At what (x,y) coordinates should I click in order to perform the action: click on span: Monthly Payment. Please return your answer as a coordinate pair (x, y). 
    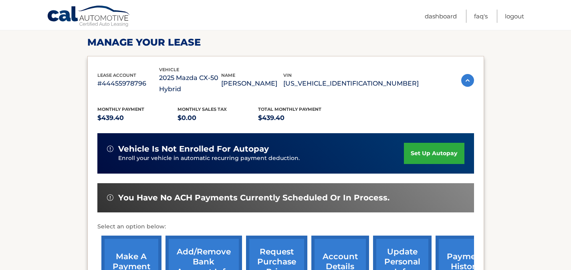
    Looking at the image, I should click on (121, 109).